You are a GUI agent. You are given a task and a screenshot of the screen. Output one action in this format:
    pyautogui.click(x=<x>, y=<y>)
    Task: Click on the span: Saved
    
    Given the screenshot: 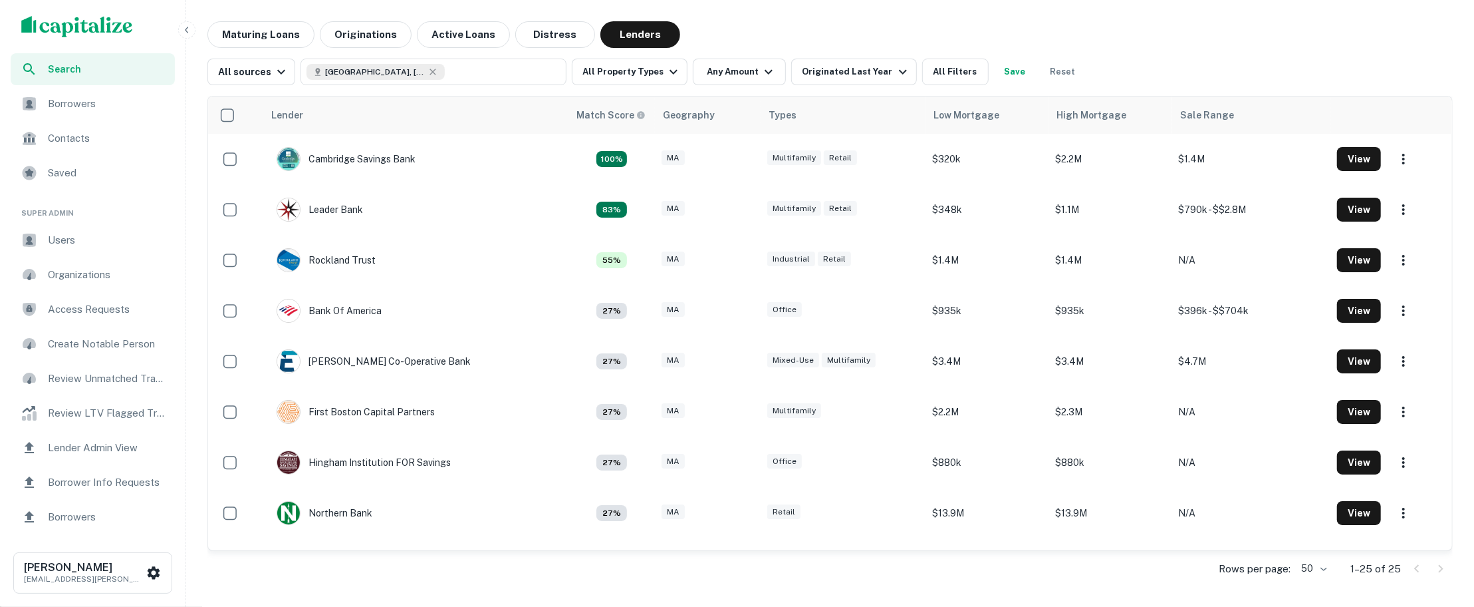 What is the action you would take?
    pyautogui.click(x=107, y=173)
    